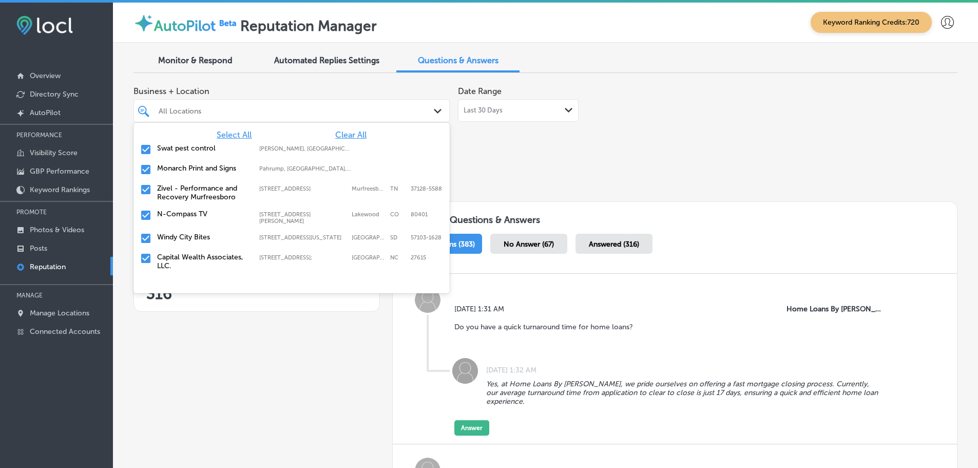 The width and height of the screenshot is (978, 468). I want to click on label: Gilliam, LA, USA | Hosston, LA, USA | Eastwood, LA, USA | Blanchard, LA, USA | Shreveport, LA, US..., so click(305, 148).